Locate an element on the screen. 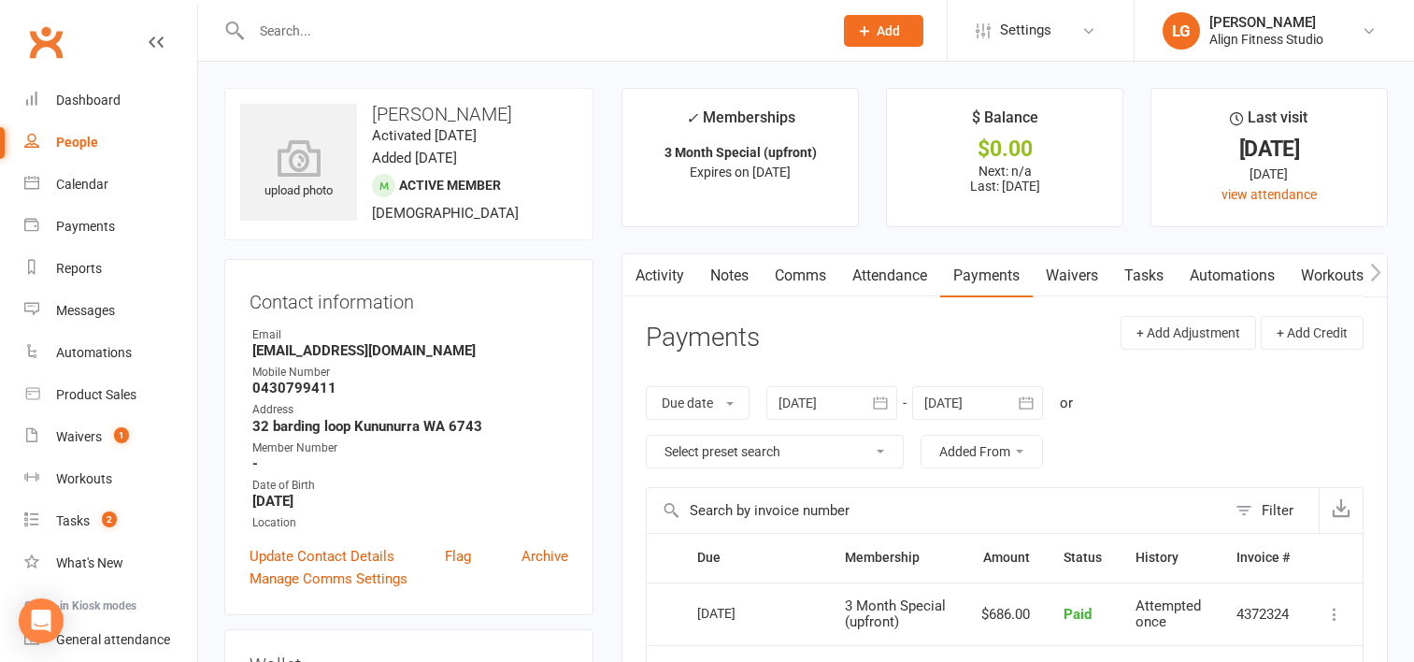 This screenshot has width=1414, height=662. strong: 32 barding loop Kununurra WA 6743 is located at coordinates (410, 426).